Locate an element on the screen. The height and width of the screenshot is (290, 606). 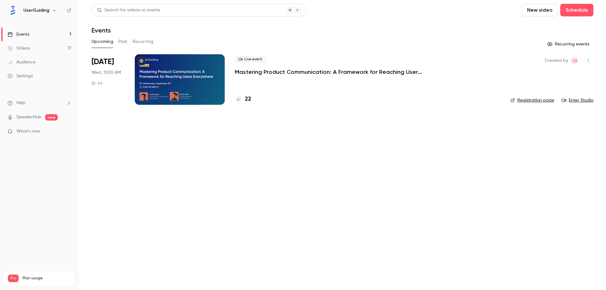
span: JG is located at coordinates (574, 61).